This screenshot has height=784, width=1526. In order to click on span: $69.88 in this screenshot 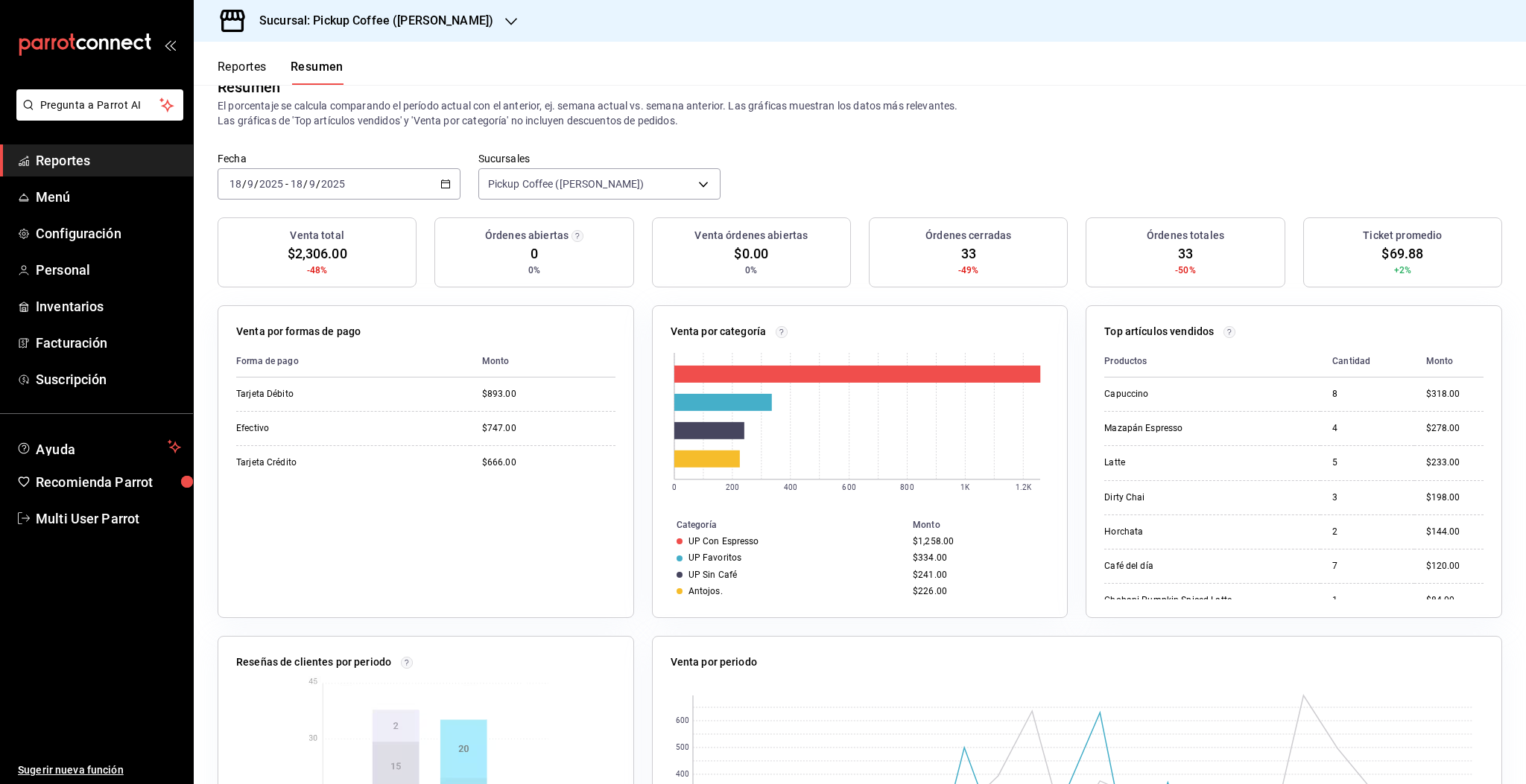, I will do `click(1403, 253)`.